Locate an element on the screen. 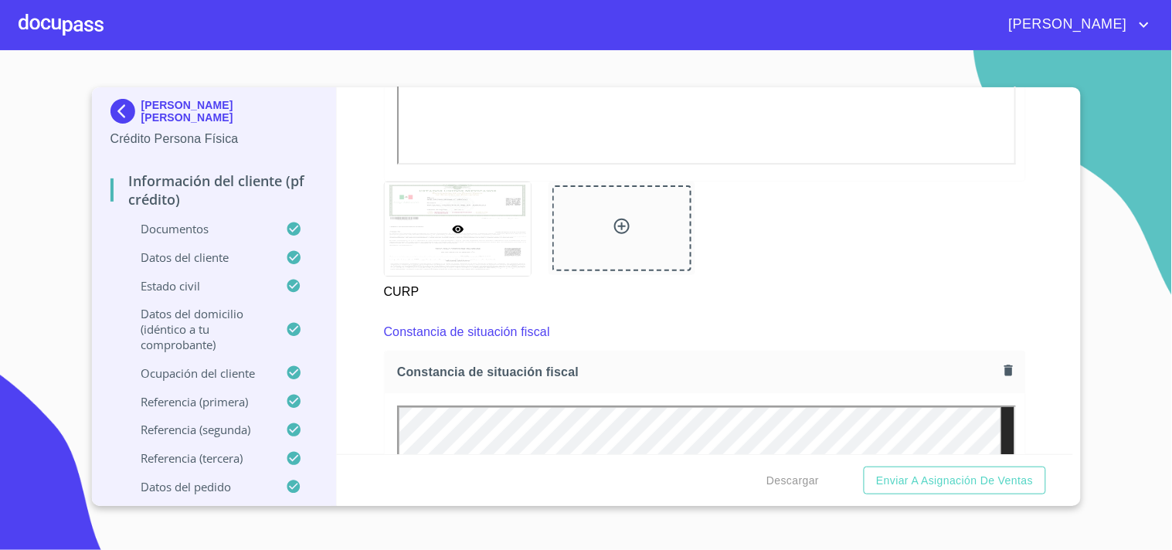 Image resolution: width=1172 pixels, height=550 pixels. p: Referencia (tercera) is located at coordinates (199, 458).